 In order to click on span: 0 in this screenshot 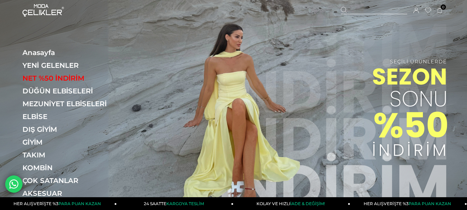, I will do `click(443, 7)`.